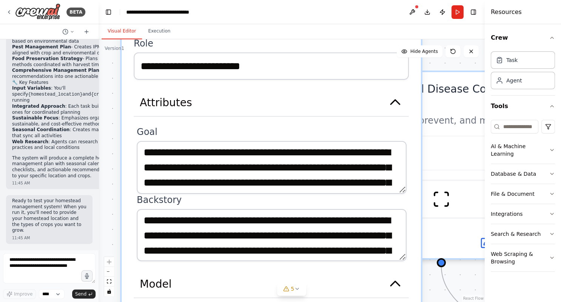 This screenshot has width=561, height=302. Describe the element at coordinates (292, 289) in the screenshot. I see `button: 5` at that location.